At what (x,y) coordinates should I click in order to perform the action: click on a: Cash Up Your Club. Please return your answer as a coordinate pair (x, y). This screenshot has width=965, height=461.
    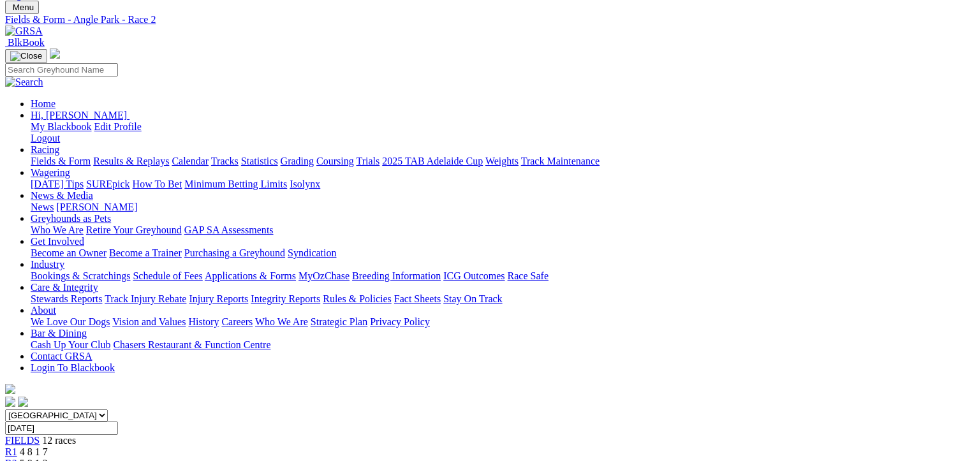
    Looking at the image, I should click on (70, 345).